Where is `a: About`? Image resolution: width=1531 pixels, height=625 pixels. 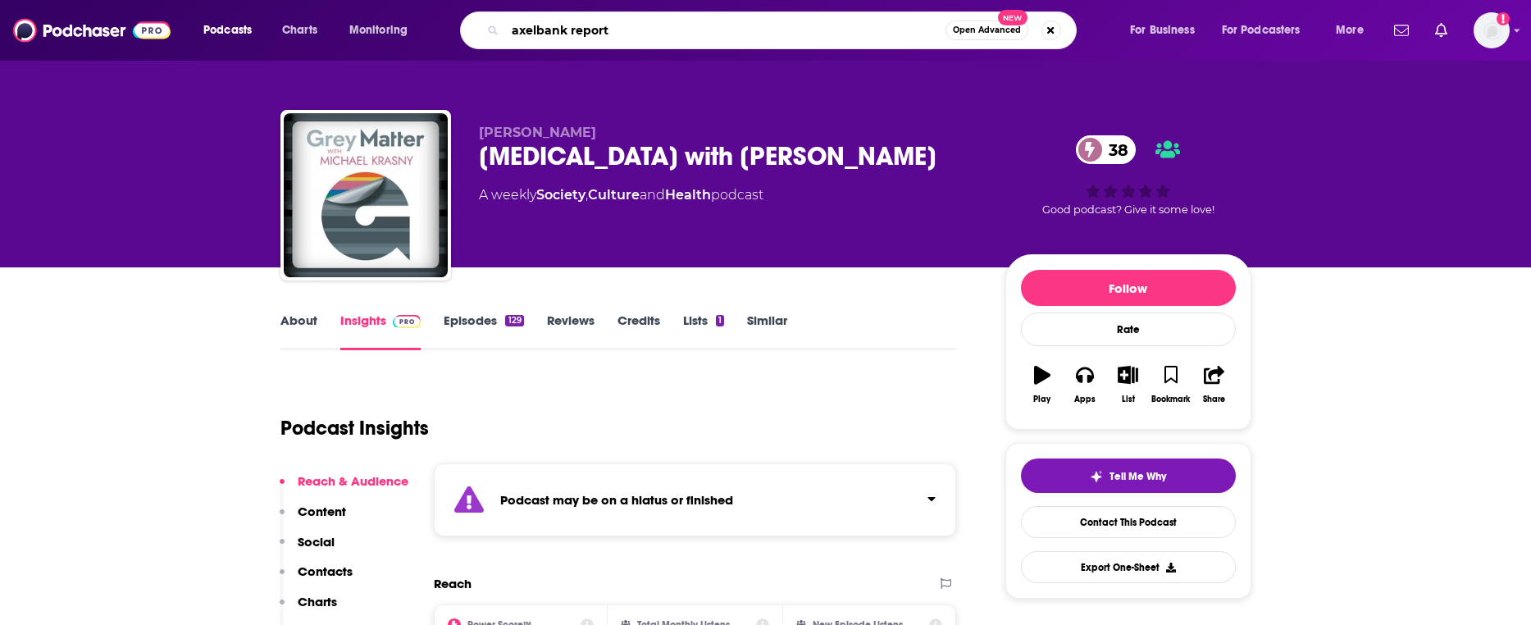
a: About is located at coordinates (299, 331).